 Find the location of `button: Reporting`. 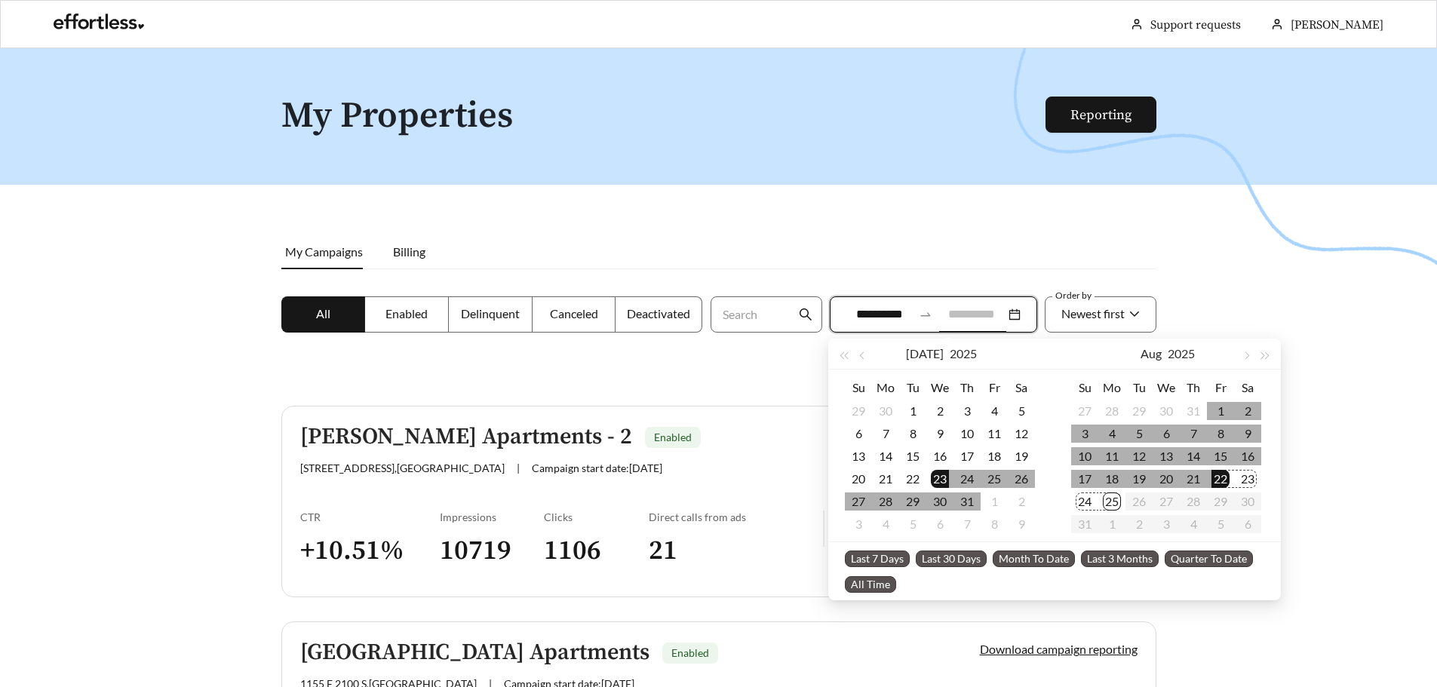

button: Reporting is located at coordinates (1101, 115).